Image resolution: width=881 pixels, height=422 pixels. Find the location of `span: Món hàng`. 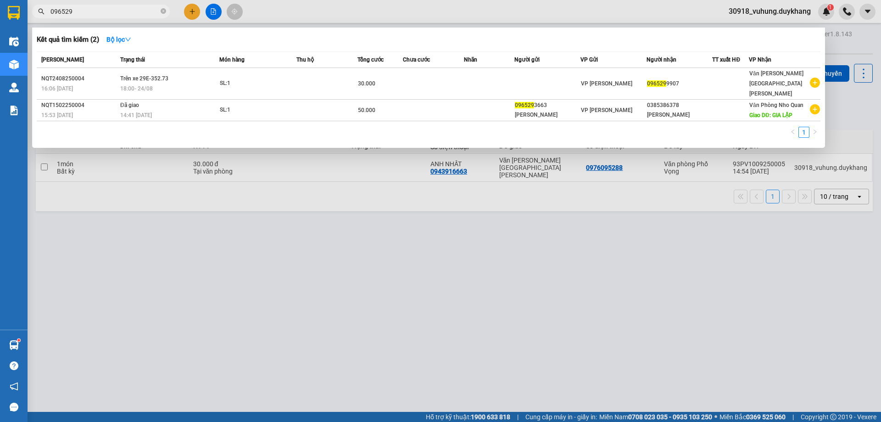

span: Món hàng is located at coordinates (232, 60).